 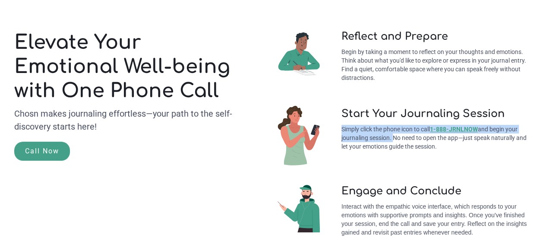 What do you see at coordinates (454, 129) in the screenshot?
I see `strong: 1-888-JRNLNOW` at bounding box center [454, 129].